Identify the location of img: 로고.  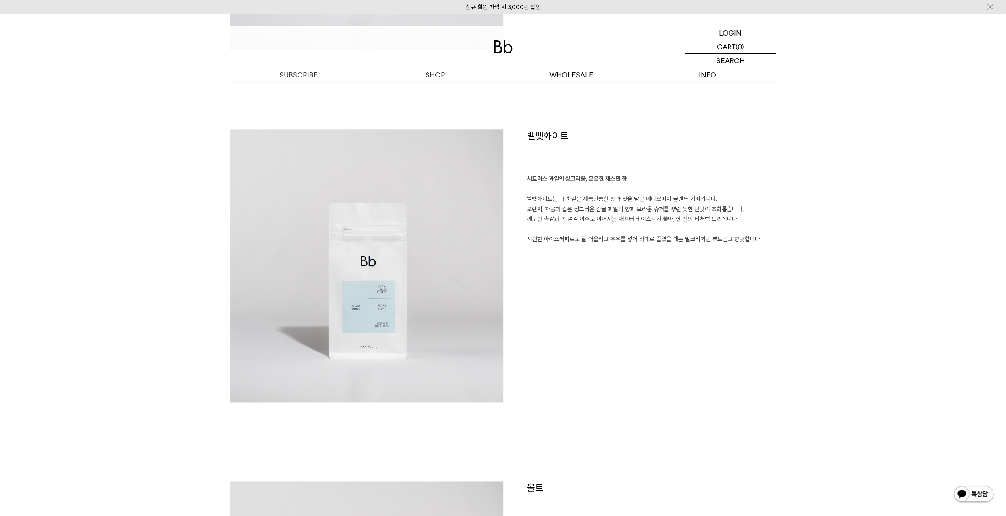
(503, 47).